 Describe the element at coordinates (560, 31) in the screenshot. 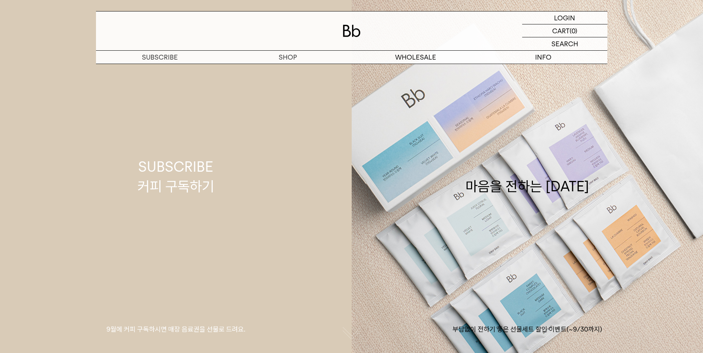

I see `p: CART` at that location.